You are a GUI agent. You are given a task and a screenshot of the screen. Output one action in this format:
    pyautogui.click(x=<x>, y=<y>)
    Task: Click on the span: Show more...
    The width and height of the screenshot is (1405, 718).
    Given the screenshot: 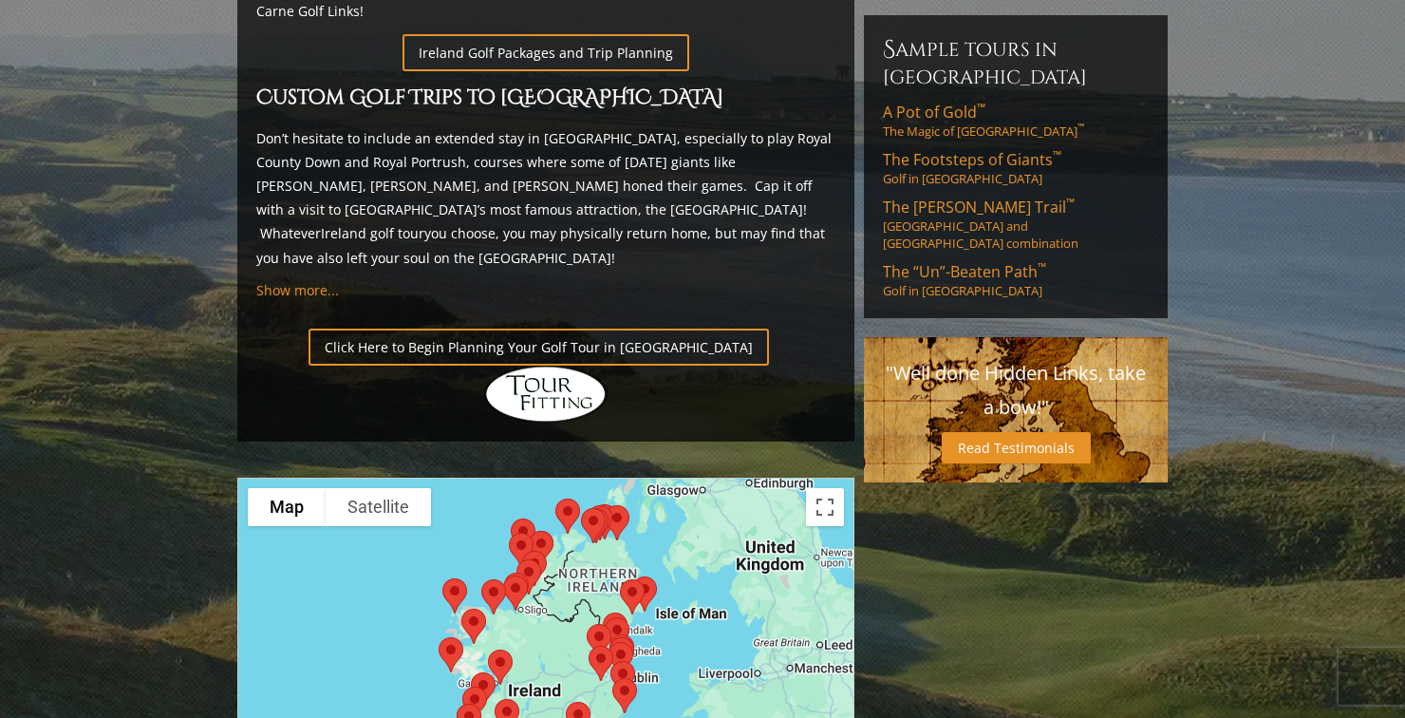 What is the action you would take?
    pyautogui.click(x=297, y=290)
    